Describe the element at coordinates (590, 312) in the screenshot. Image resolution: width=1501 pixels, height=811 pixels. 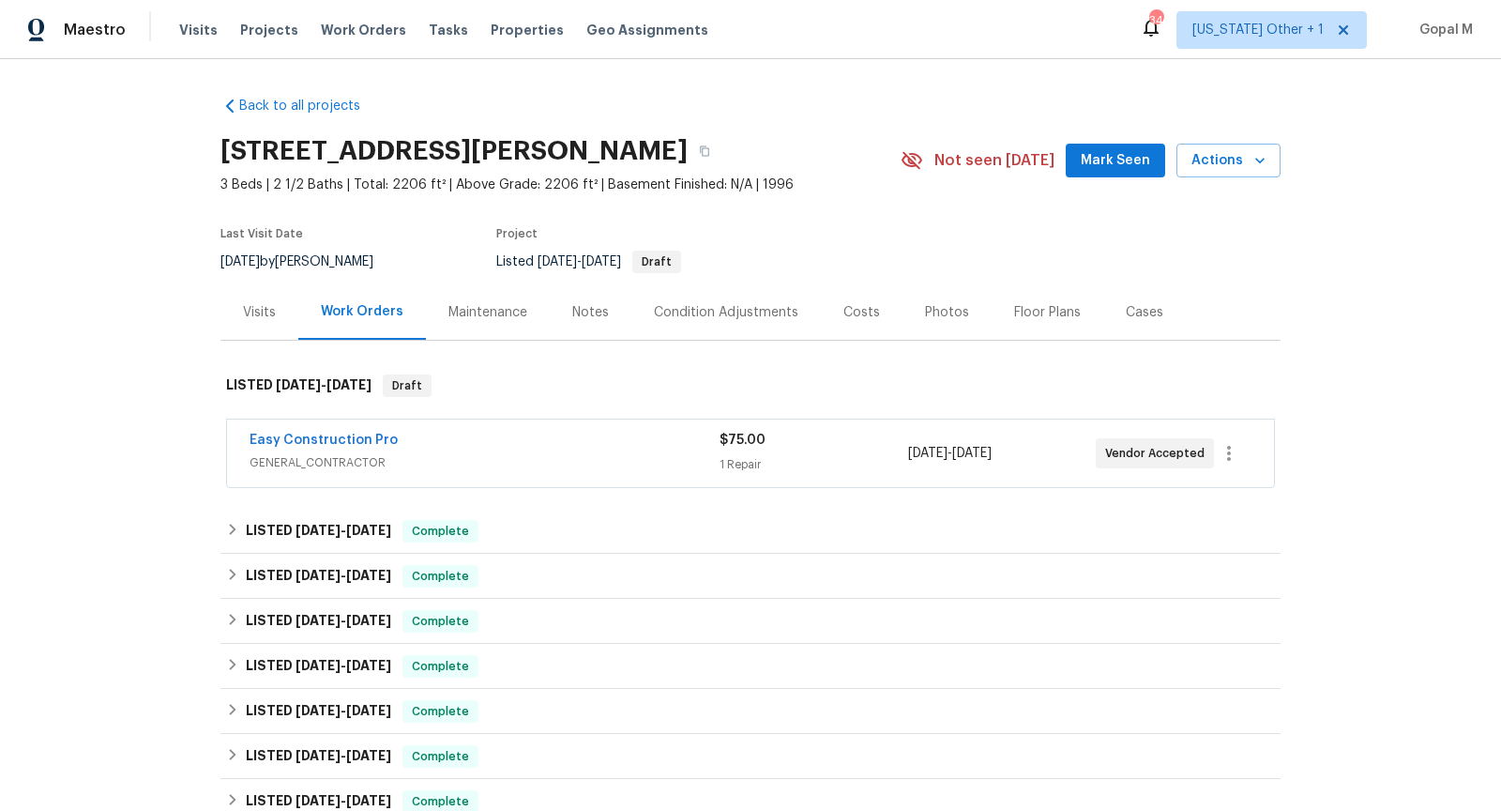
I see `div: Notes` at that location.